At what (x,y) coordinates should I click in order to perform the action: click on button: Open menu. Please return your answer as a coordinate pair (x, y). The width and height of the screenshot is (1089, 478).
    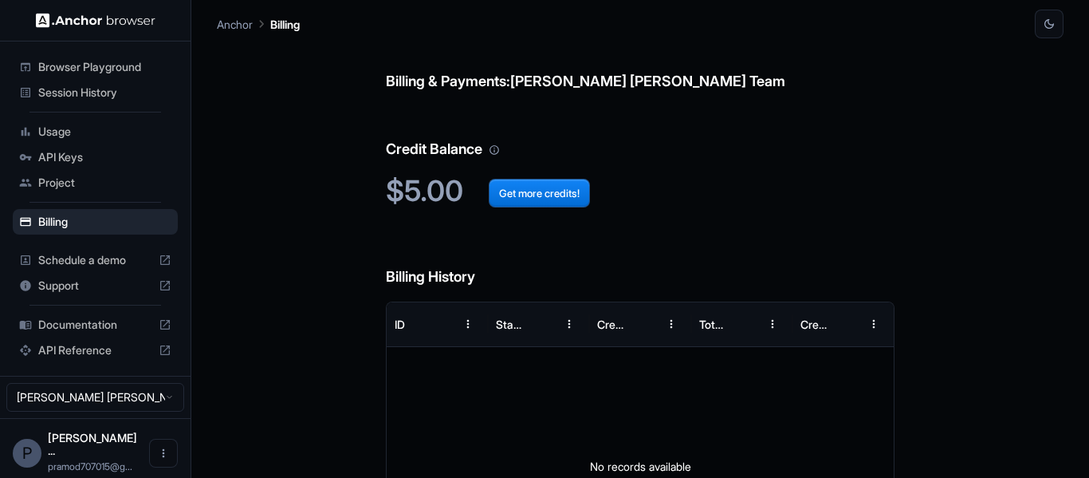
    Looking at the image, I should click on (163, 453).